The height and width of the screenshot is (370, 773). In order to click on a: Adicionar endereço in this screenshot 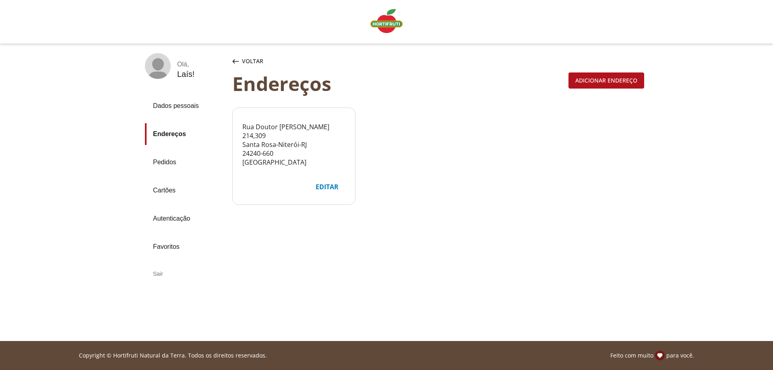, I will do `click(606, 80)`.